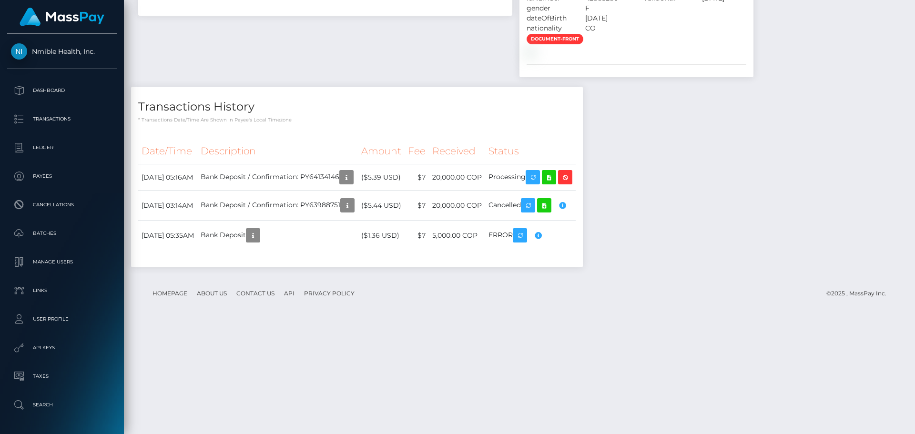  Describe the element at coordinates (417, 151) in the screenshot. I see `th: Fee` at that location.